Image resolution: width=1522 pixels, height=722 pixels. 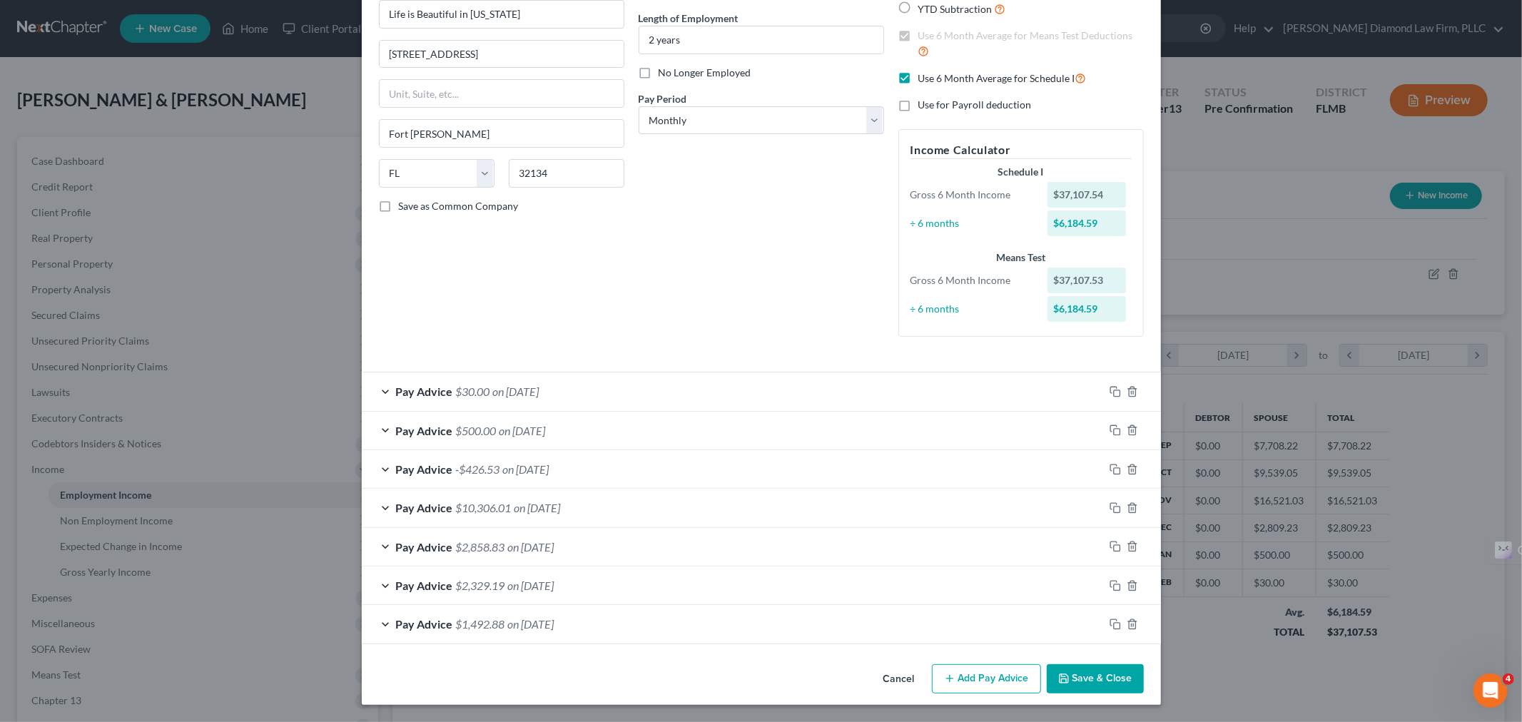 What do you see at coordinates (705, 72) in the screenshot?
I see `span: No Longer Employed` at bounding box center [705, 72].